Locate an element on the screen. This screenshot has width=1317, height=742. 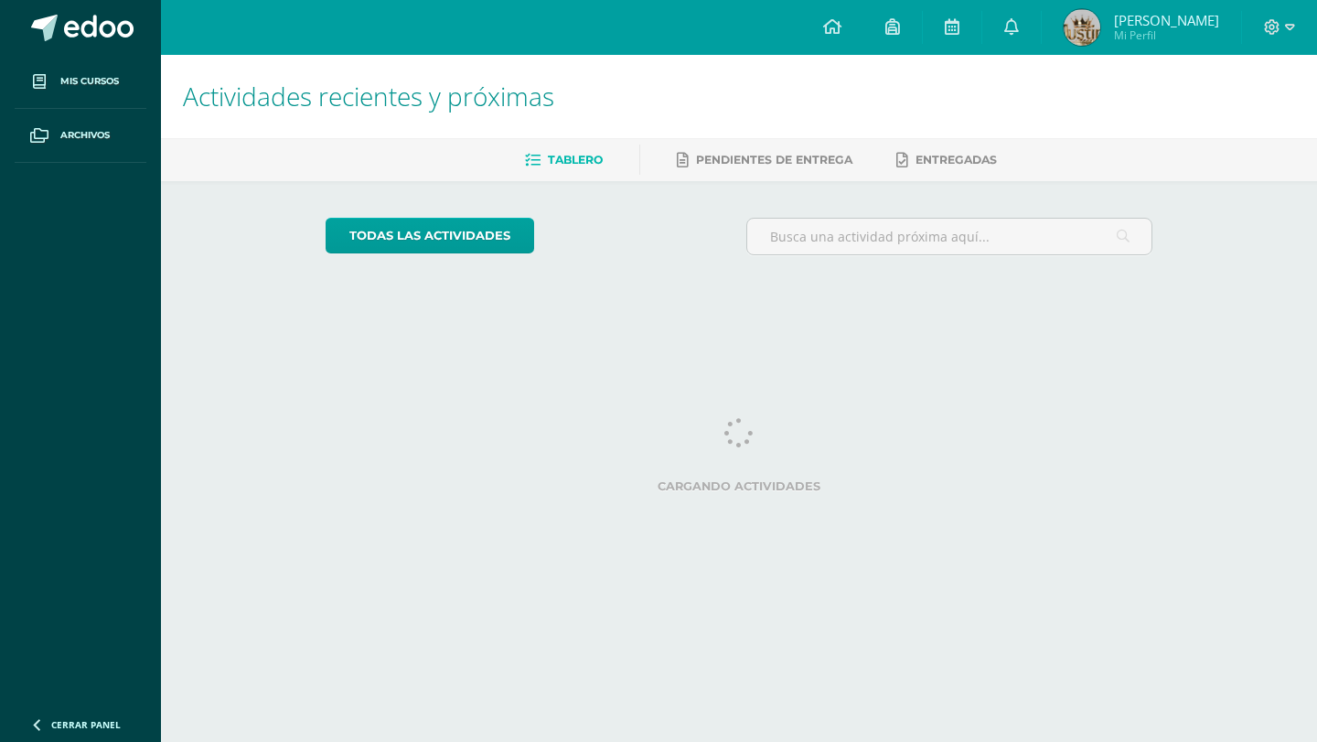
span: Mis cursos is located at coordinates (90, 81).